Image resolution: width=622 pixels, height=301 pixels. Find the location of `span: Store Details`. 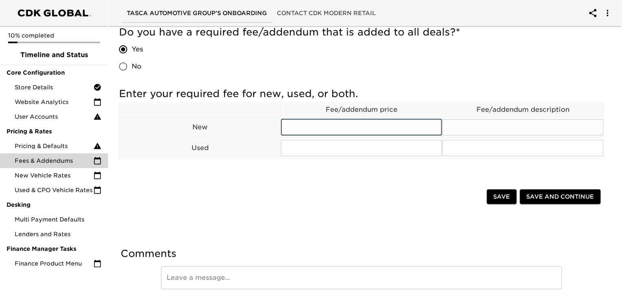

span: Store Details is located at coordinates (54, 87).